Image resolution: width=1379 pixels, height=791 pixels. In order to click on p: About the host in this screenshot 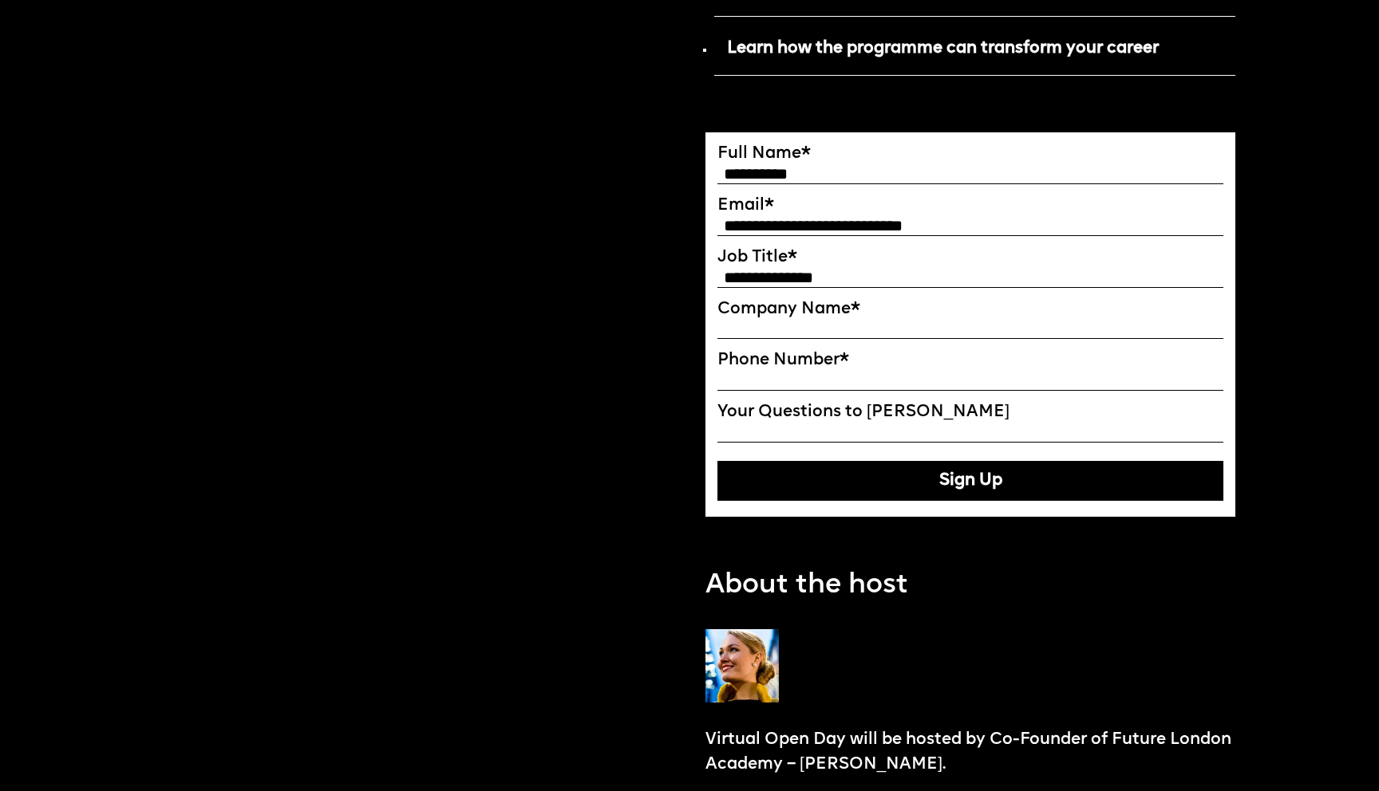, I will do `click(807, 586)`.